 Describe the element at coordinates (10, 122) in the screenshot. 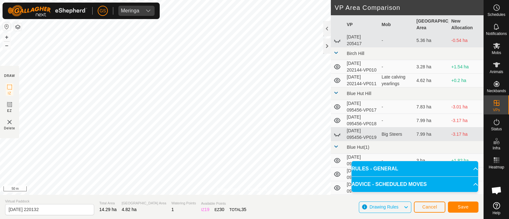

I see `img: VP` at that location.